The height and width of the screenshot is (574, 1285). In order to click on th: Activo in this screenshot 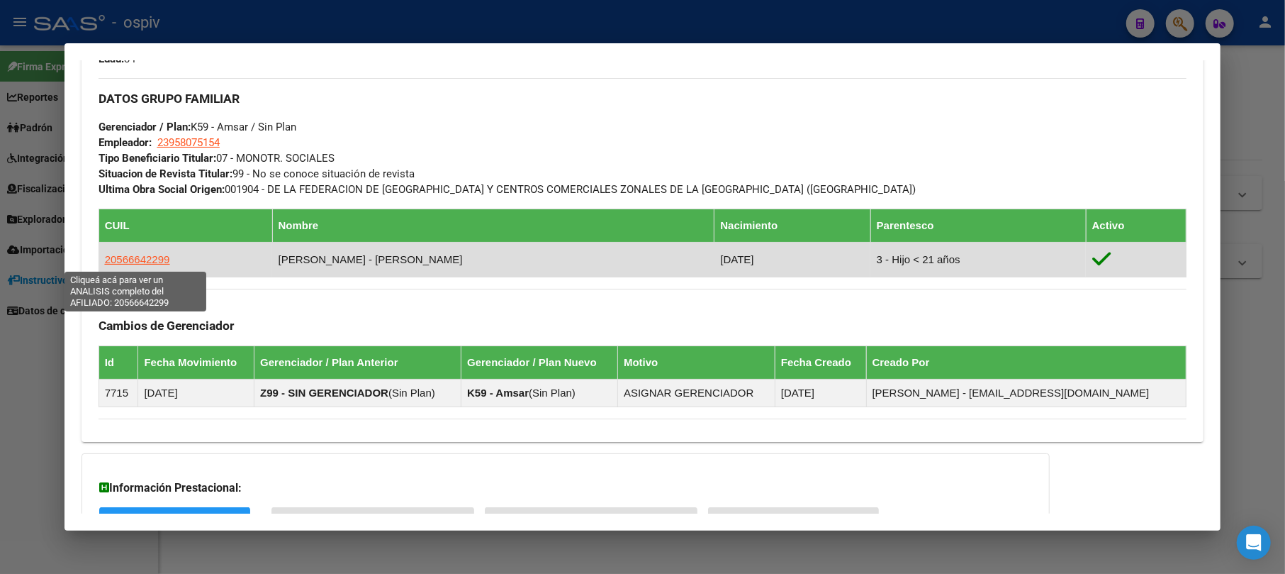, I will do `click(1136, 225)`.